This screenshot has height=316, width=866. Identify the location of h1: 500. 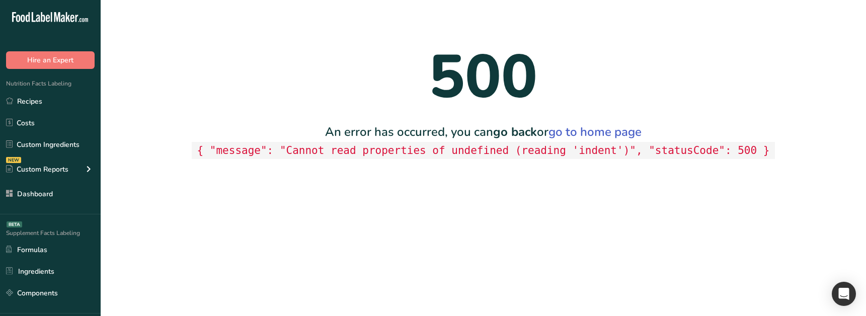
(483, 78).